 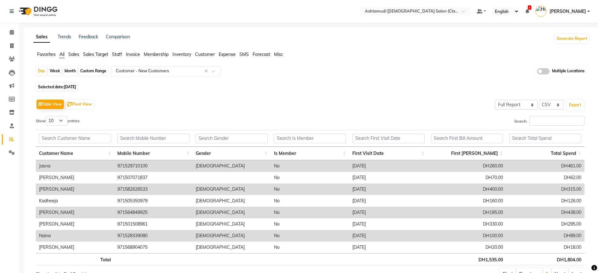 What do you see at coordinates (467, 260) in the screenshot?
I see `th: DH1,535.00` at bounding box center [467, 260].